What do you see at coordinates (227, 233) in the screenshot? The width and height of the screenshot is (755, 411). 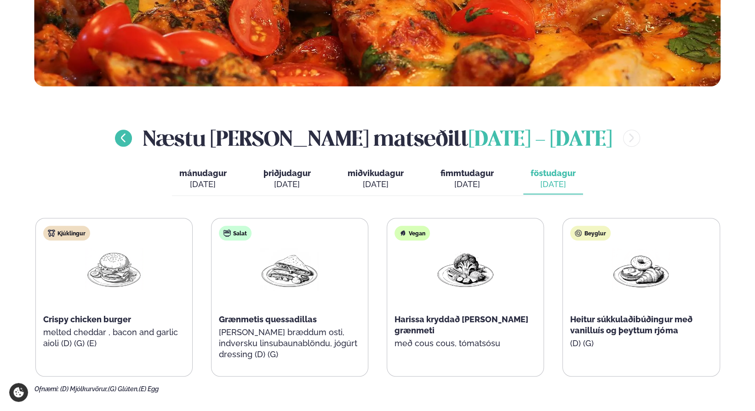 I see `img: salad.svg` at bounding box center [227, 233].